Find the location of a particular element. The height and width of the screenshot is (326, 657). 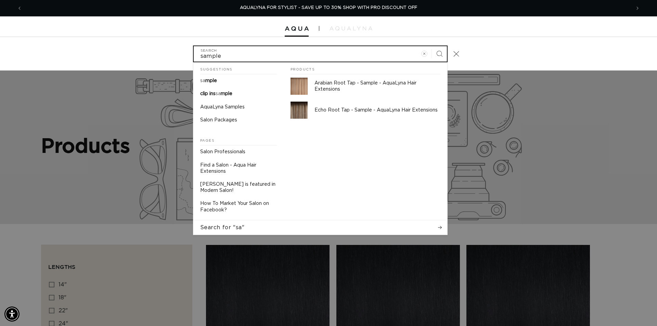

button: Next announcement is located at coordinates (638, 8).